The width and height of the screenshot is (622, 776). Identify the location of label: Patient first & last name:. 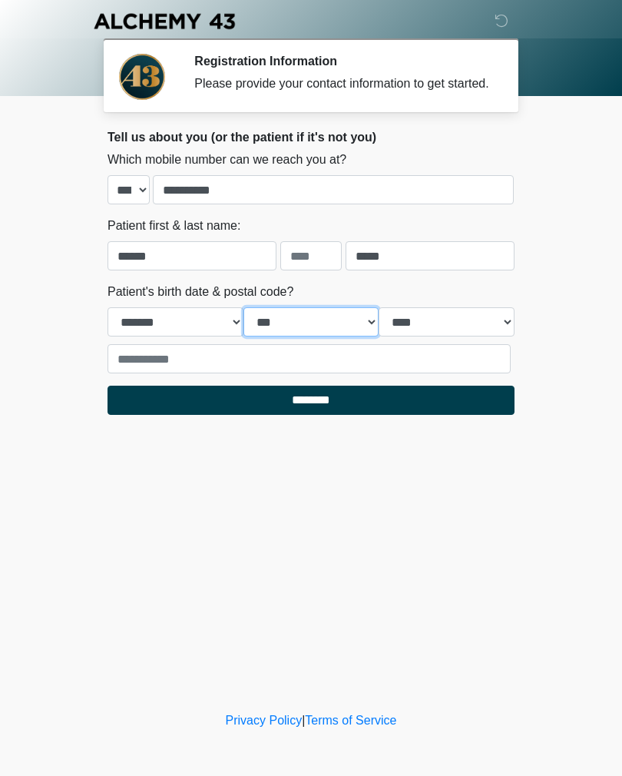
(174, 226).